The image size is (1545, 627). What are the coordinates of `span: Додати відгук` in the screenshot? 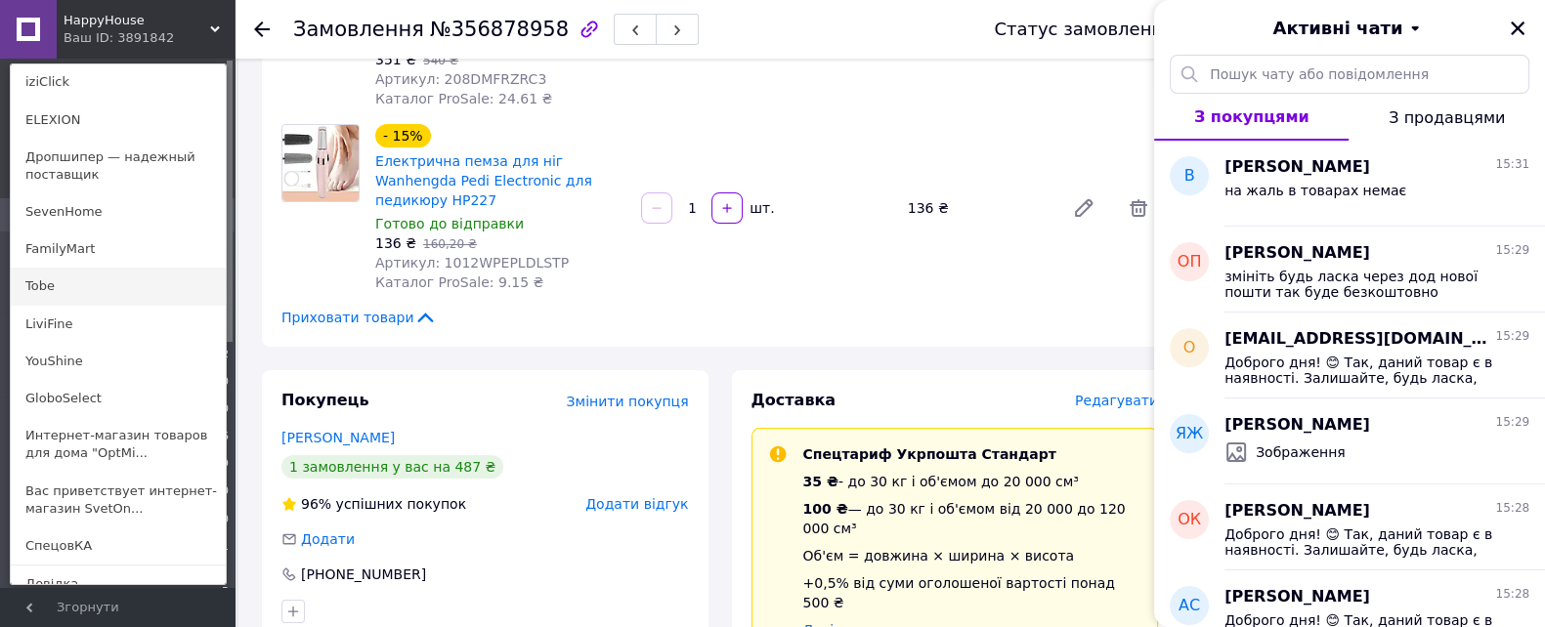 It's located at (636, 504).